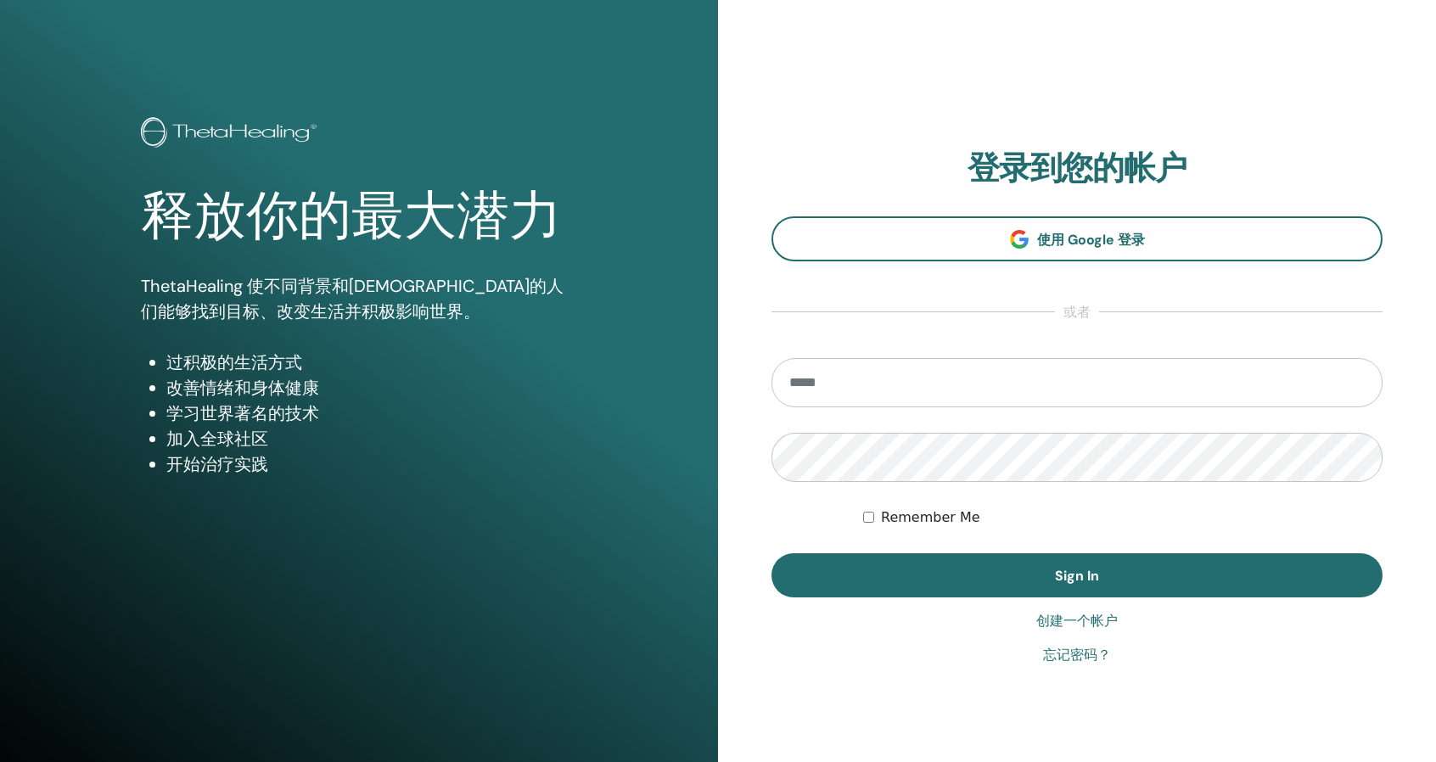  I want to click on h2: 登录到您的帐户, so click(1077, 169).